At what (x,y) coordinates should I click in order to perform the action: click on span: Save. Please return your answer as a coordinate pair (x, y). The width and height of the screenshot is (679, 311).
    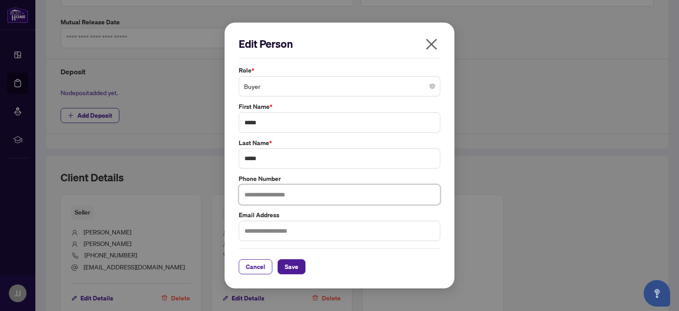
    Looking at the image, I should click on (291, 266).